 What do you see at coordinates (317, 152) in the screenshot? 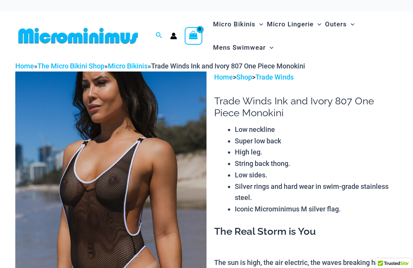
I see `li: High leg.` at bounding box center [317, 152].